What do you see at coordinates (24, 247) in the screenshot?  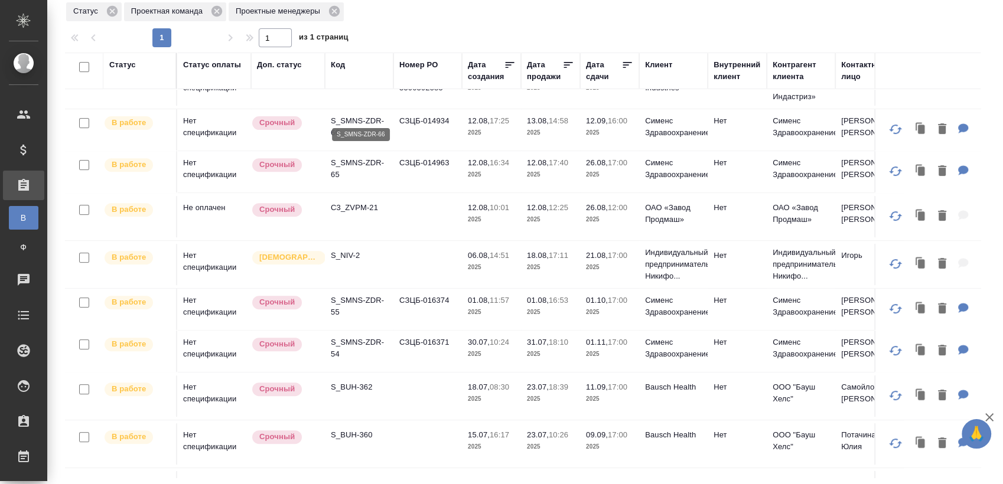 I see `span: Ф` at bounding box center [24, 247].